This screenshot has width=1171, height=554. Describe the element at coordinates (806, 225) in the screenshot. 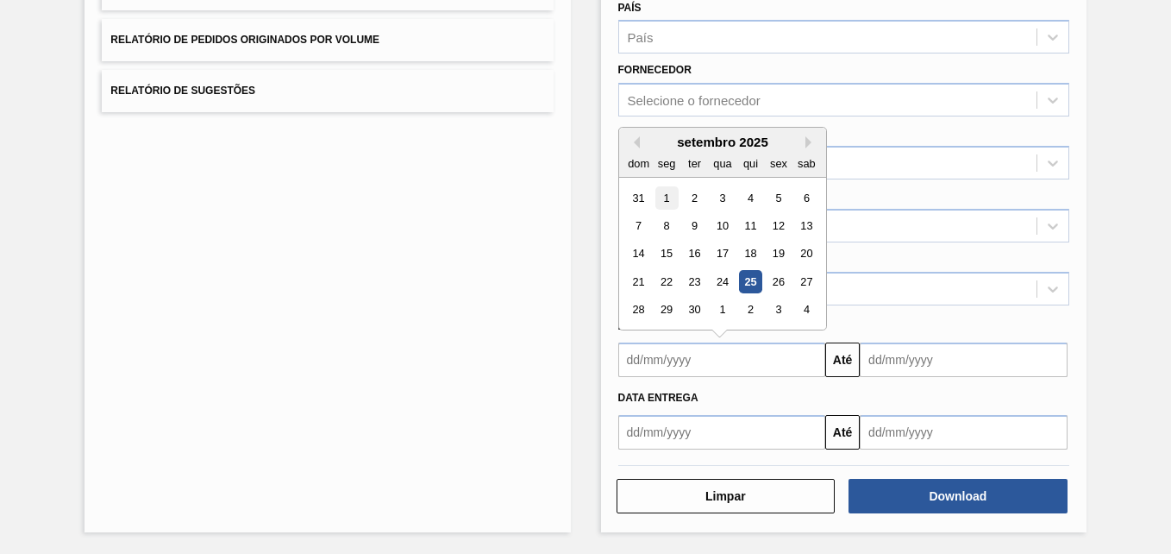

I see `div: Choose sábado, 13 de setembro de 2025` at that location.